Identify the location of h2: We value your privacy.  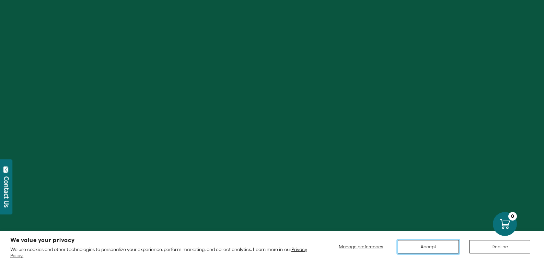
(159, 240).